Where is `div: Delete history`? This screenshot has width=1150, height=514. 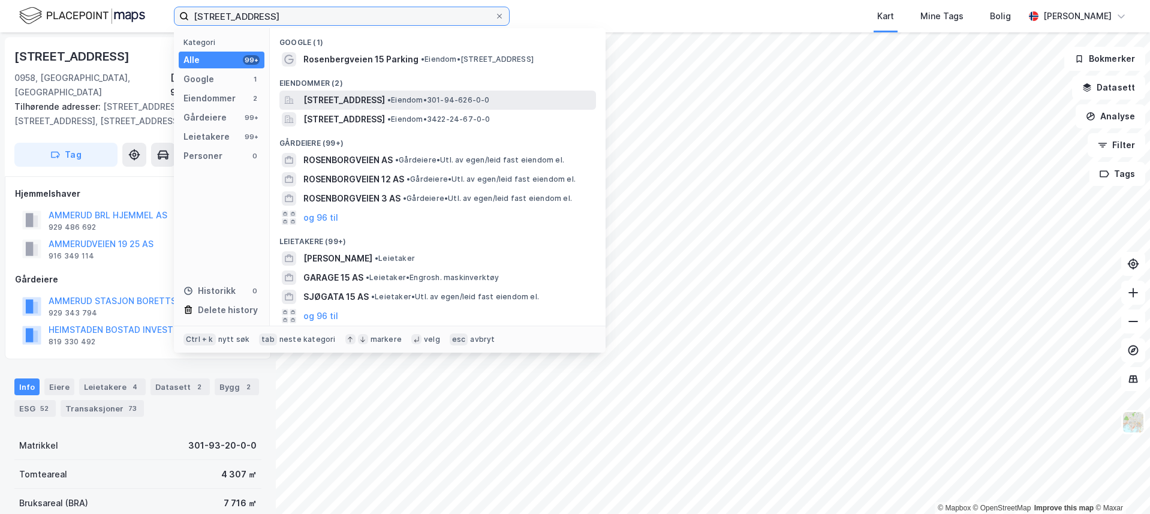 div: Delete history is located at coordinates (228, 310).